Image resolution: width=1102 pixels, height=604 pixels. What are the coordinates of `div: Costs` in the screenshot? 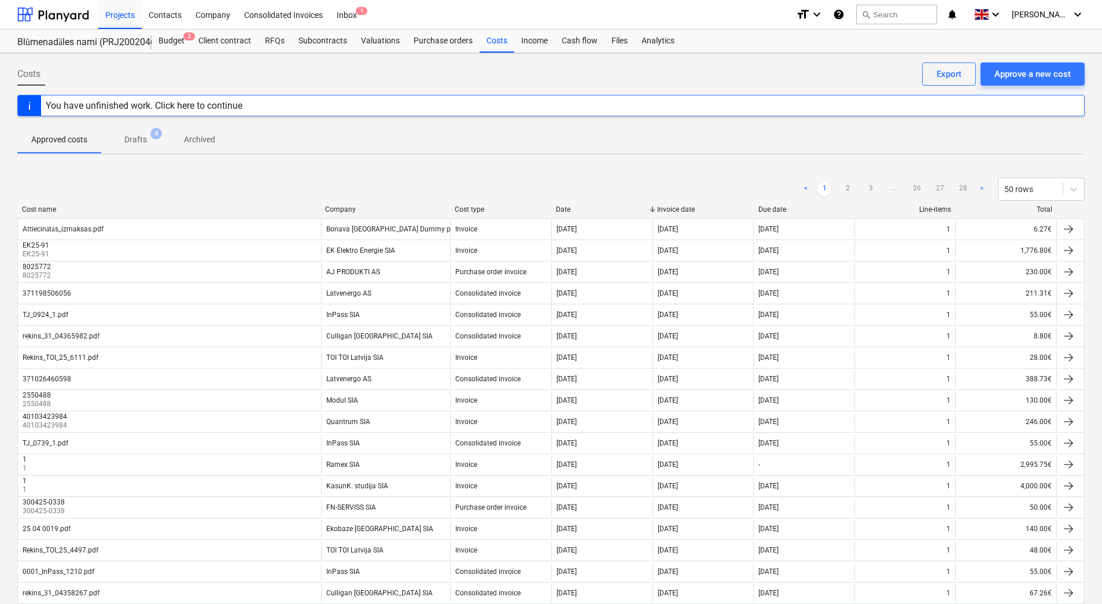 It's located at (497, 41).